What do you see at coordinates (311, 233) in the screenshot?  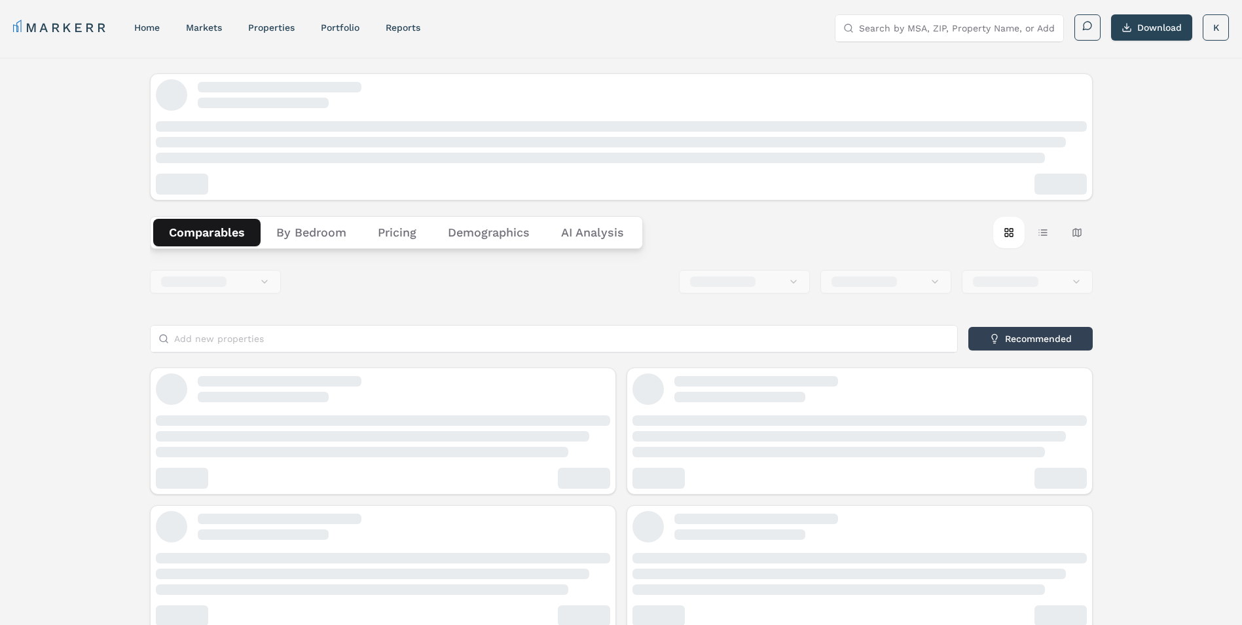 I see `button: By Bedroom` at bounding box center [311, 233].